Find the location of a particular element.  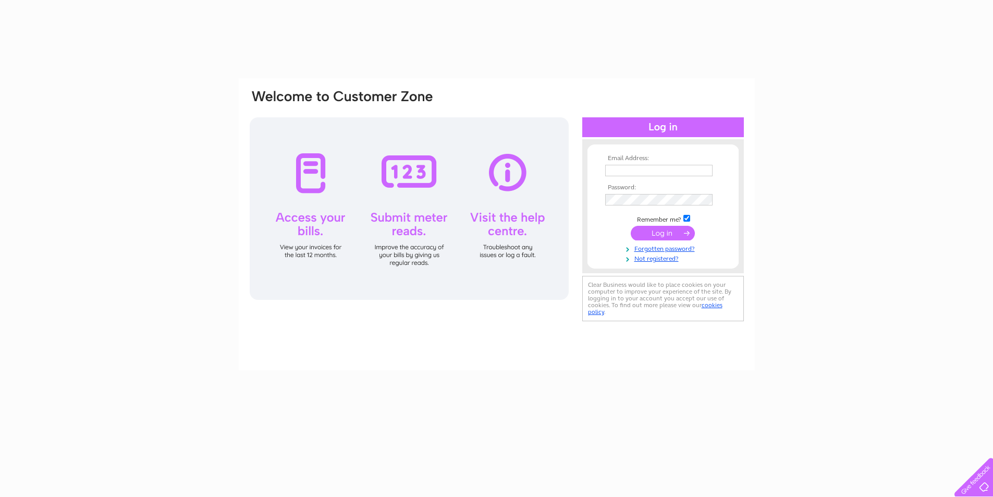

a: Forgotten password? is located at coordinates (664, 248).